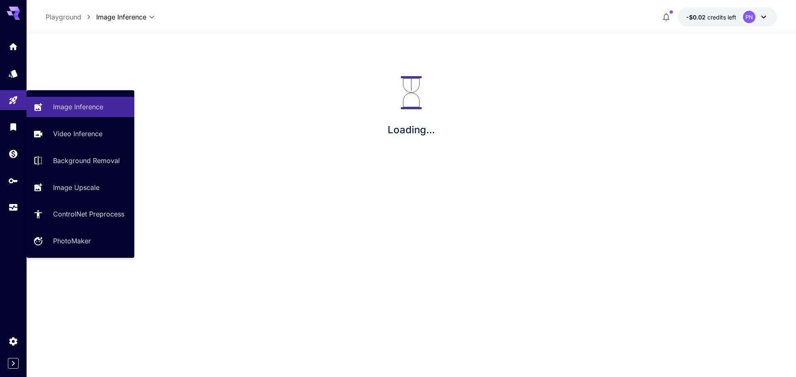  I want to click on div: Settings, so click(13, 341).